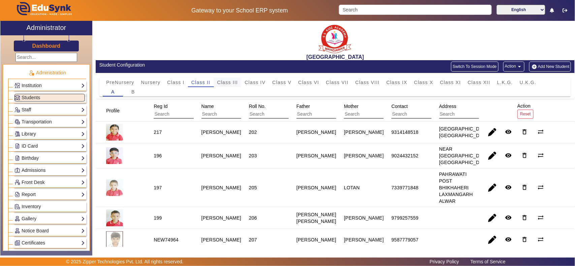  What do you see at coordinates (377, 111) in the screenshot?
I see `div: Mother` at bounding box center [377, 111].